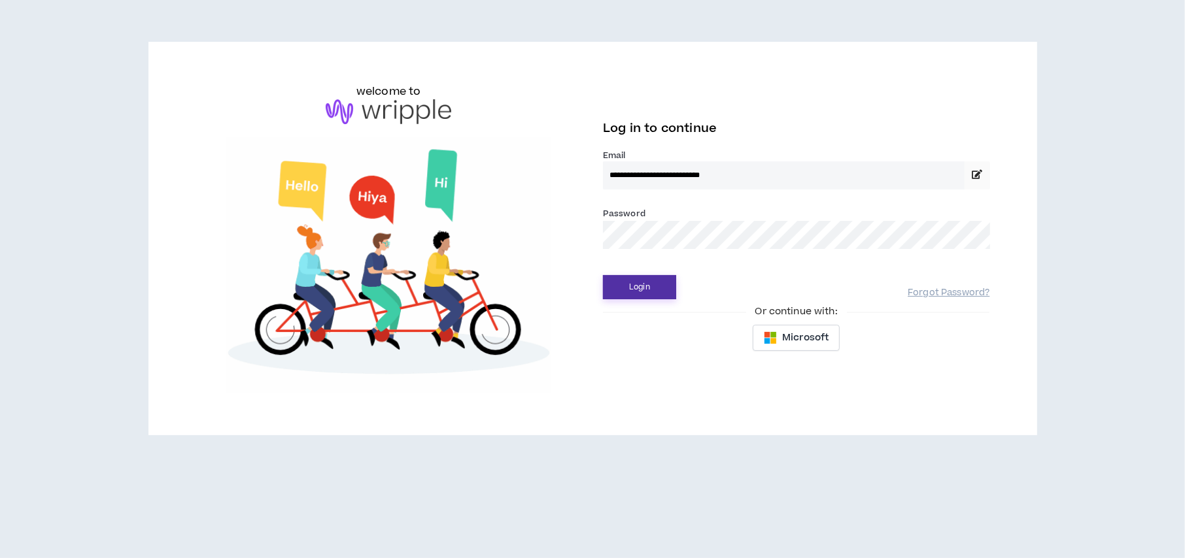 The width and height of the screenshot is (1185, 558). I want to click on label: Password, so click(624, 214).